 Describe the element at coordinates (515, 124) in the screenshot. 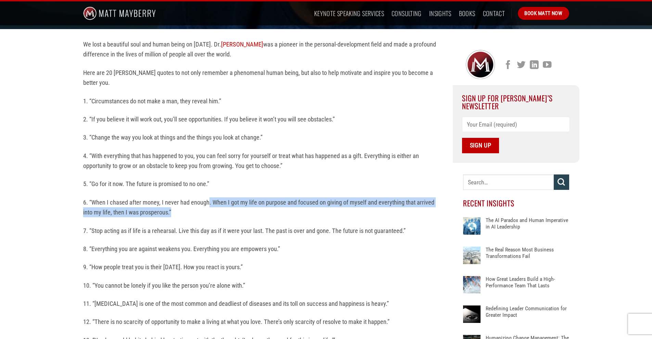

I see `input: Your Email (required)` at that location.